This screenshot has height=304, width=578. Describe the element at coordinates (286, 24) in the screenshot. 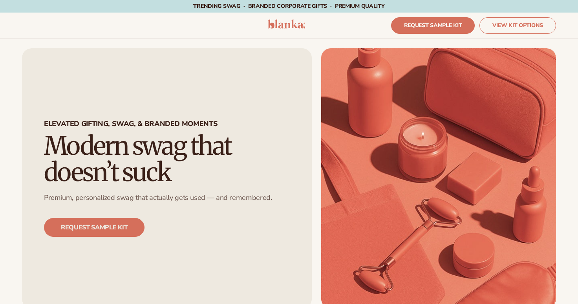

I see `img: logo` at that location.